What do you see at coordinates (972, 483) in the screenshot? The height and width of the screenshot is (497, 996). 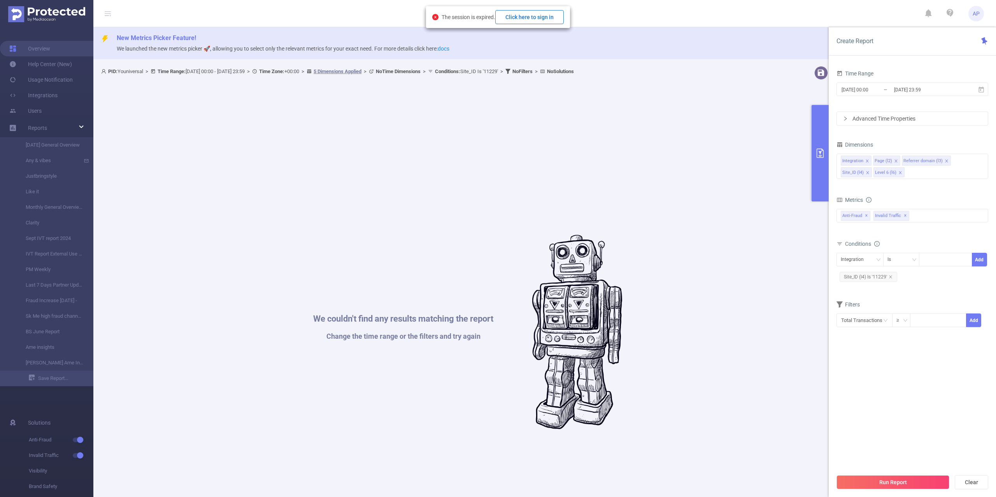 I see `button: Clear` at bounding box center [972, 483].